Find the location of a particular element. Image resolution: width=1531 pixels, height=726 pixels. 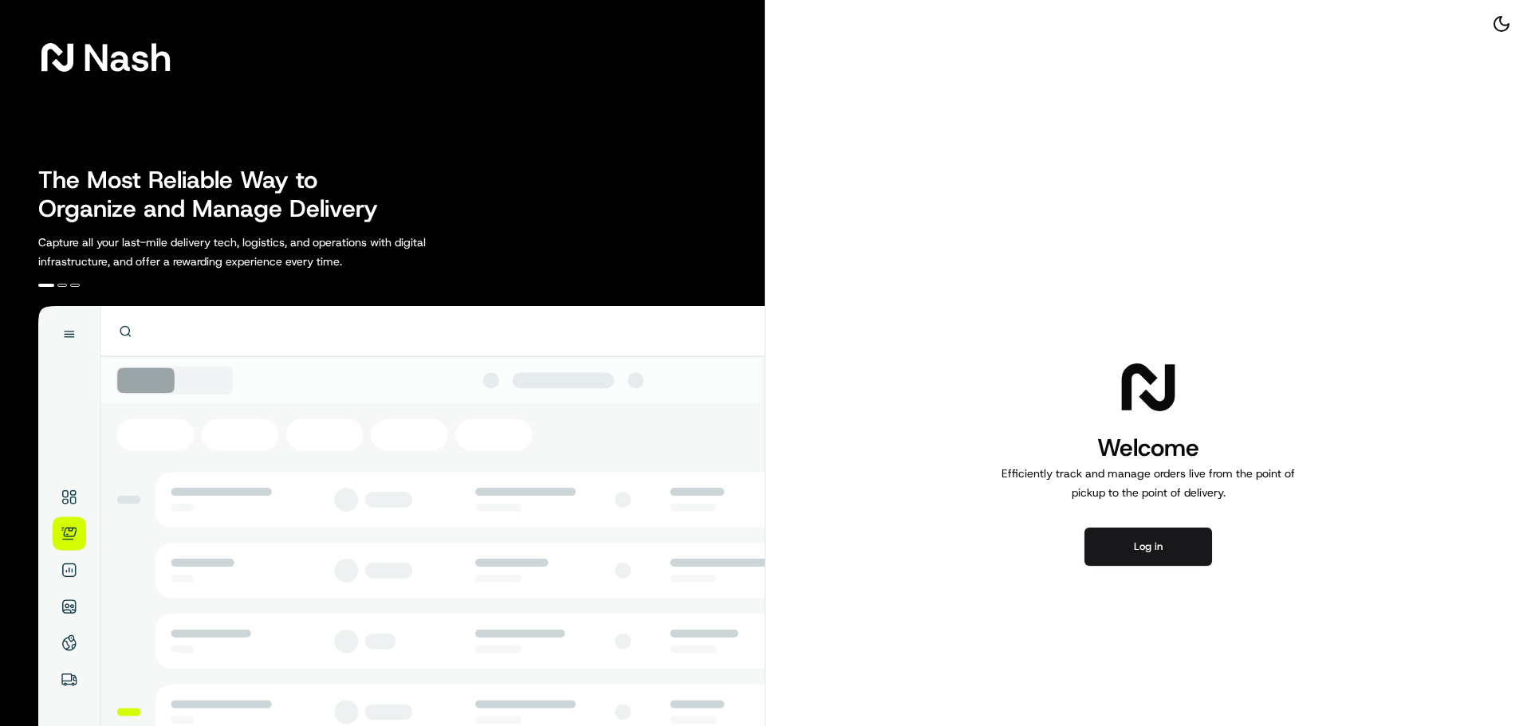

h2: The Most Reliable Way to Organize and Manage Delivery is located at coordinates (217, 195).